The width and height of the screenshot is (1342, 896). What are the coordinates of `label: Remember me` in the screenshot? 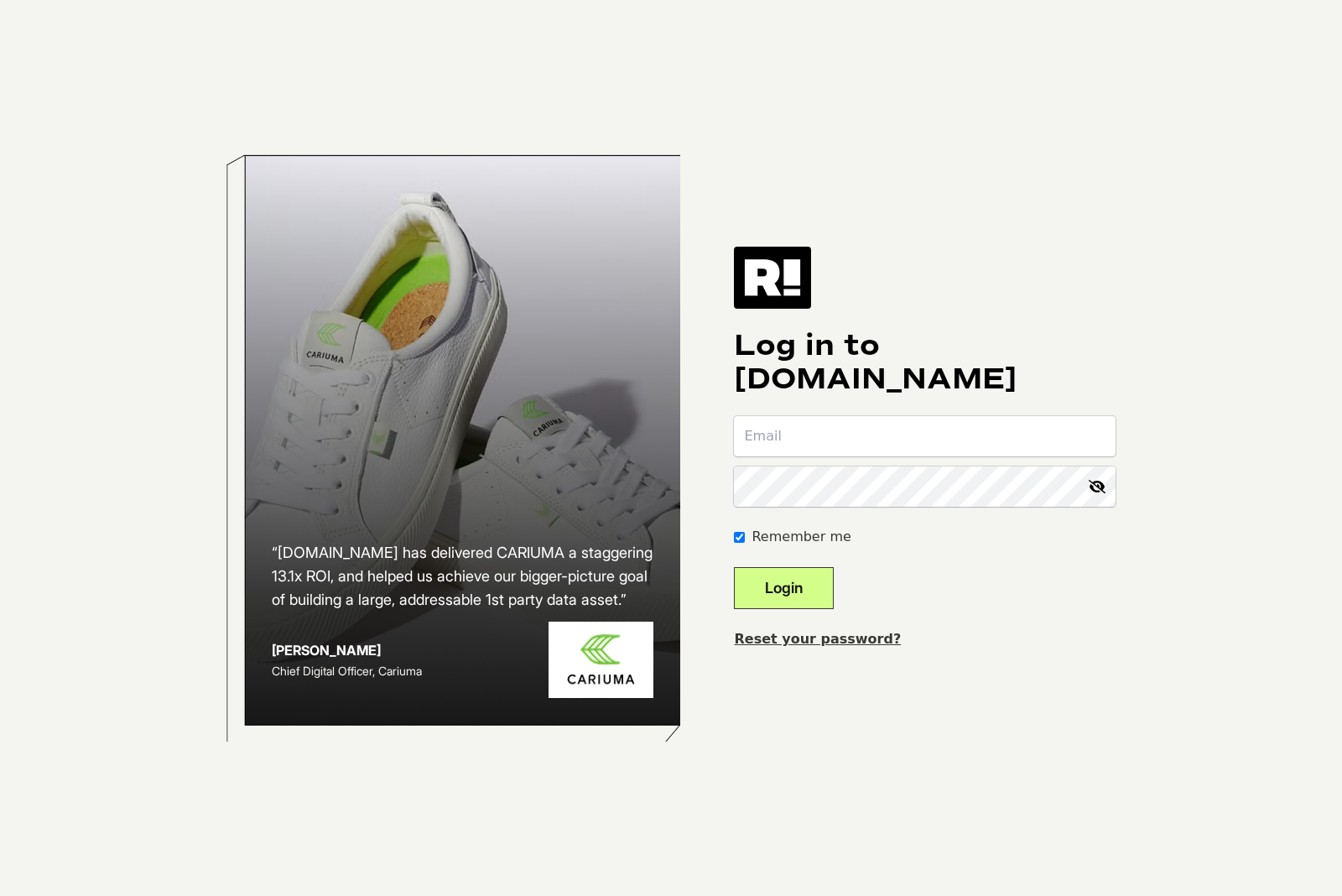 It's located at (801, 537).